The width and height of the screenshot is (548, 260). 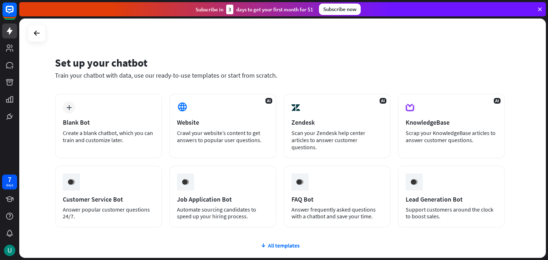 What do you see at coordinates (340, 9) in the screenshot?
I see `div: Subscribe now` at bounding box center [340, 9].